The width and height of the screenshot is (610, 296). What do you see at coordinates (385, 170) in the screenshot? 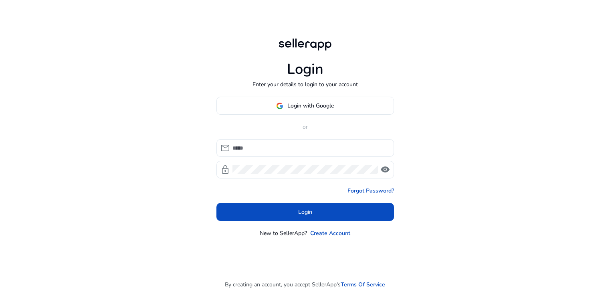
I see `span: visibility` at bounding box center [385, 170].